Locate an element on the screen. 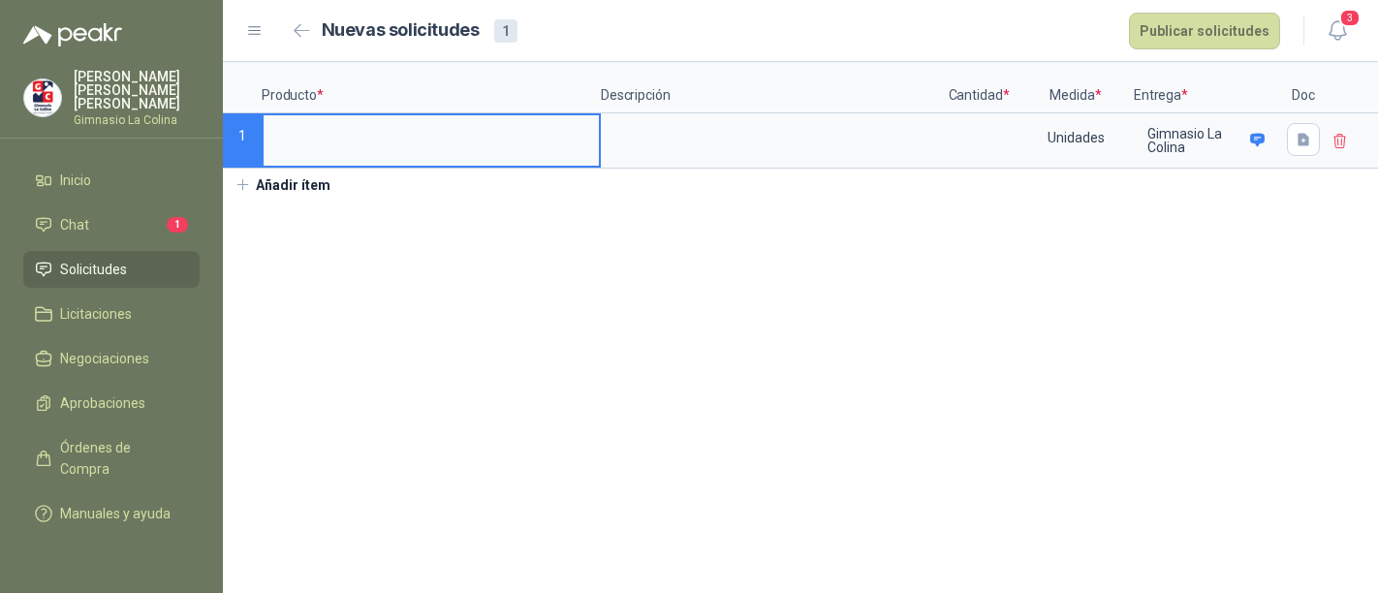 The image size is (1378, 593). span: Negociaciones is located at coordinates (105, 359).